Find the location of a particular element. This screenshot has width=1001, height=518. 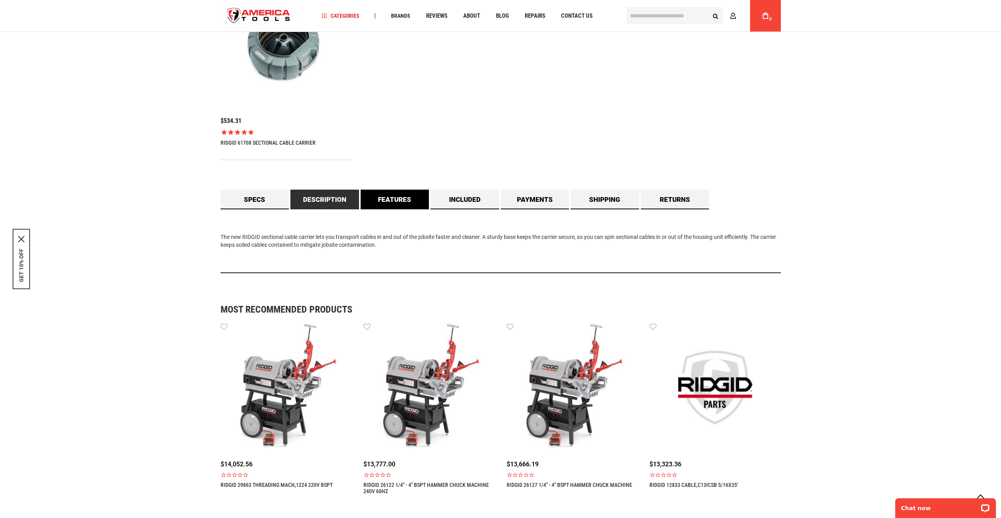

span: Reviews is located at coordinates (437, 16).